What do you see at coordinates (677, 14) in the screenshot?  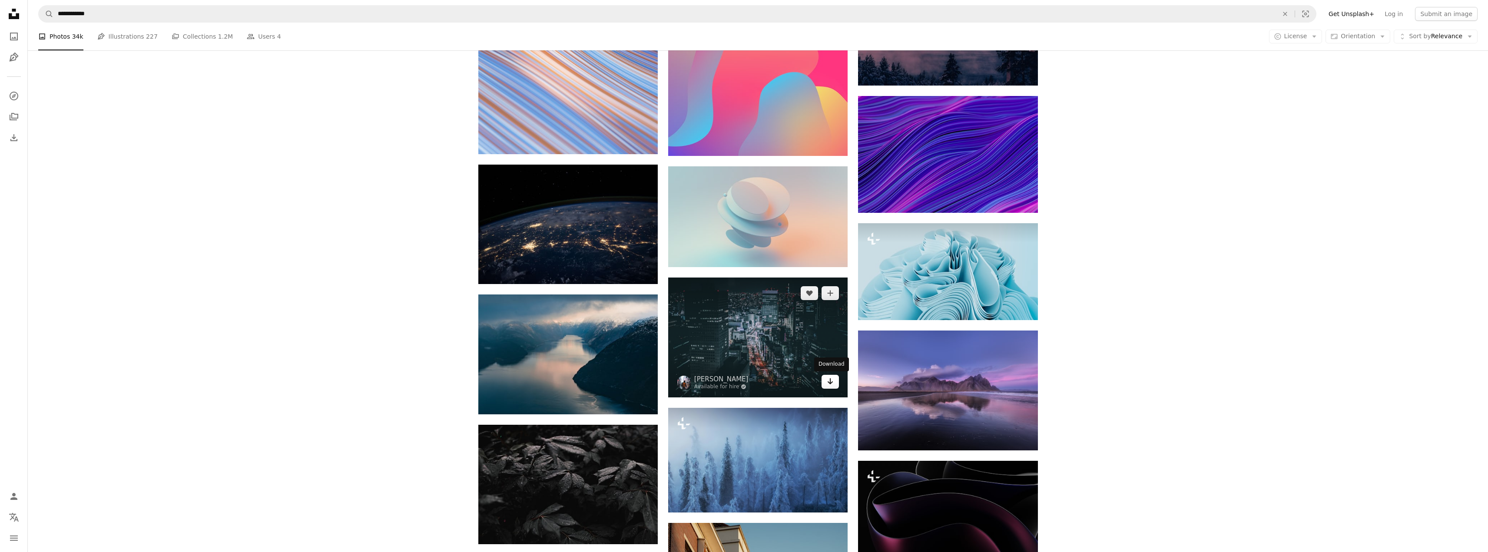 I see `form: Find visuals sitewide` at bounding box center [677, 14].